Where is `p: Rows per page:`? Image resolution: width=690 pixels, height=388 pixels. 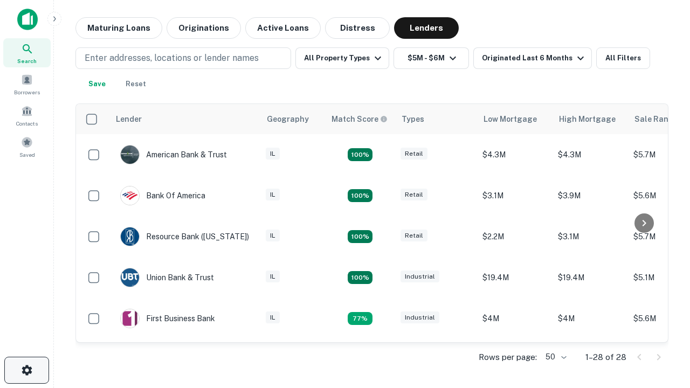 p: Rows per page: is located at coordinates (508, 358).